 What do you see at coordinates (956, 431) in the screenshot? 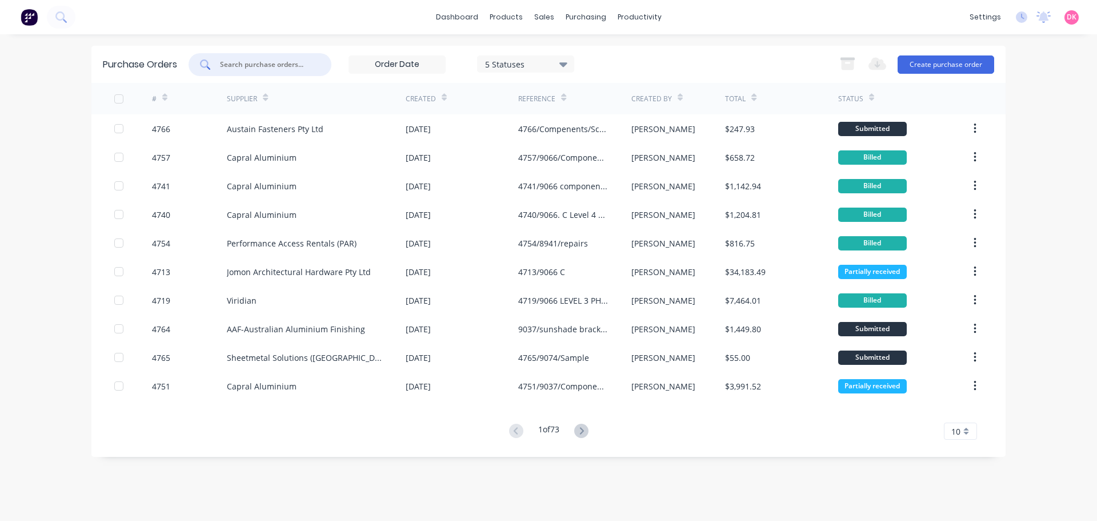
I see `span: 10` at bounding box center [956, 431].